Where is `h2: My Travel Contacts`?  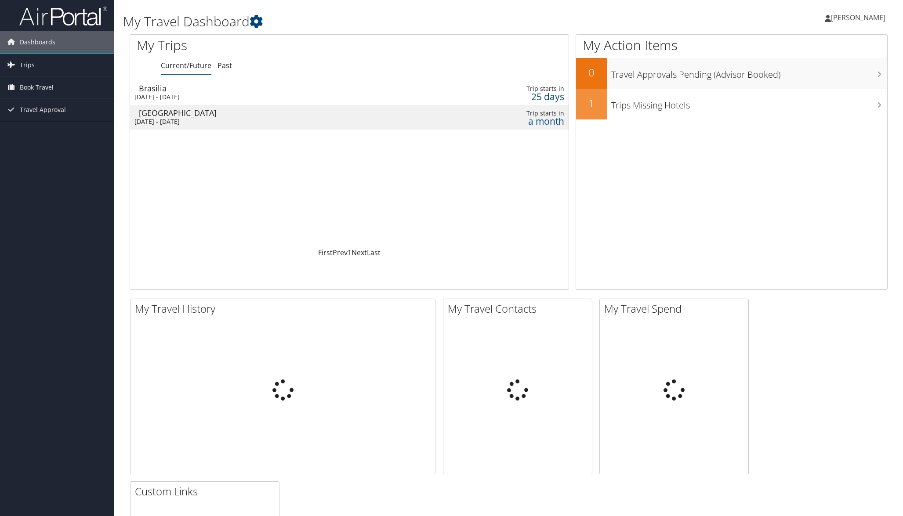 h2: My Travel Contacts is located at coordinates (520, 309).